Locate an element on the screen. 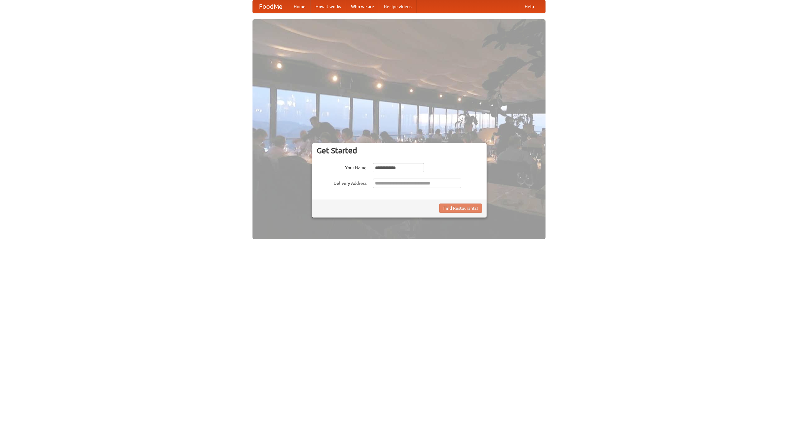  a: Help is located at coordinates (529, 7).